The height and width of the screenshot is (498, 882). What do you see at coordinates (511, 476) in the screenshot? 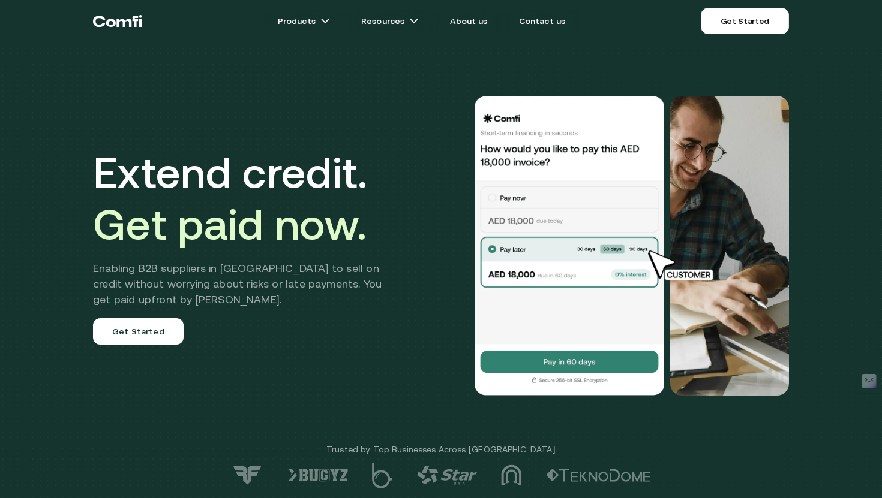
I see `img: logo-3` at bounding box center [511, 476].